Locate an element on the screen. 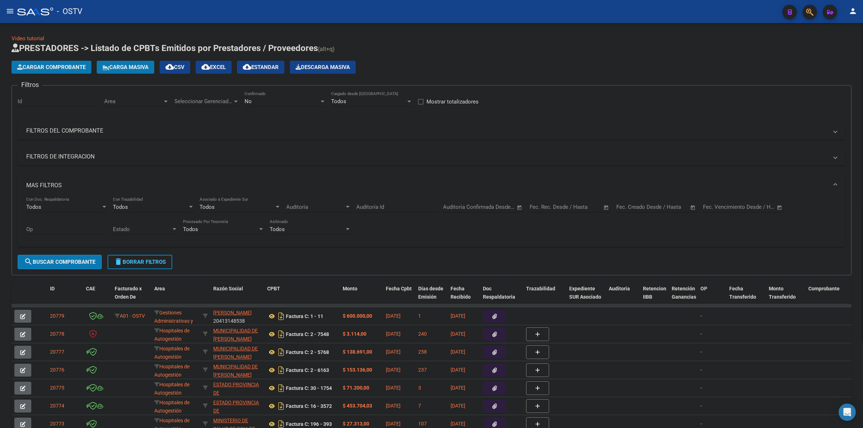 The height and width of the screenshot is (428, 863). span: OP is located at coordinates (704, 289).